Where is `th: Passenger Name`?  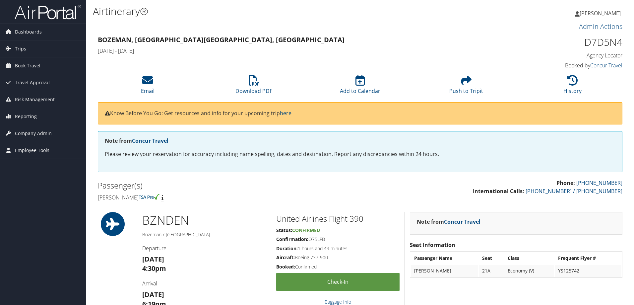
th: Passenger Name is located at coordinates (445, 258).